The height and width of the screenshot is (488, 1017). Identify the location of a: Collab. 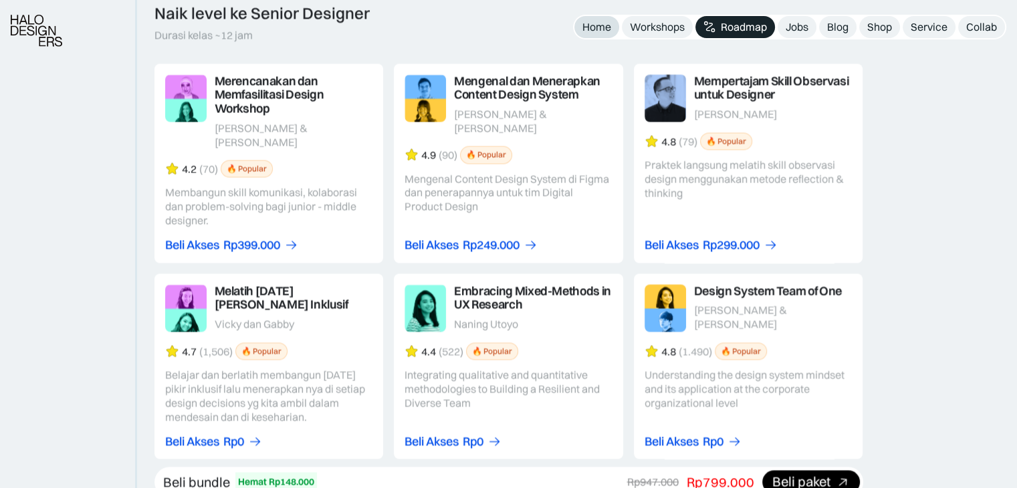
(982, 27).